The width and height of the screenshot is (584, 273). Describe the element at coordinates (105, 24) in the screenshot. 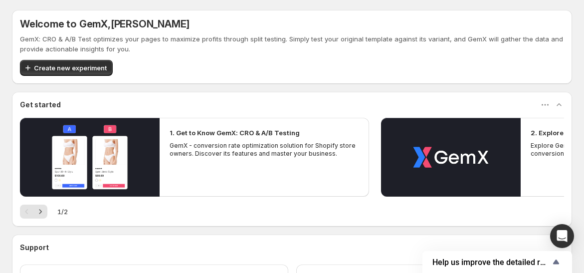

I see `h5: Welcome to GemX` at that location.